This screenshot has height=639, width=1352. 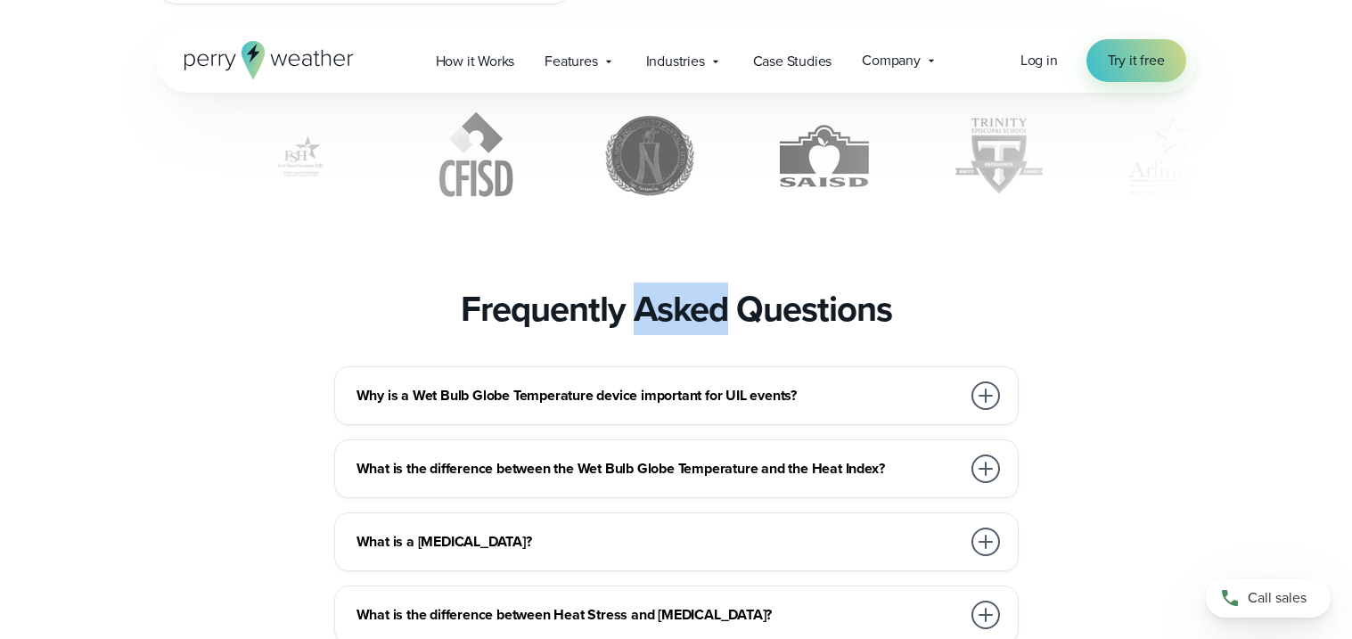 I want to click on div: 1 of 12, so click(x=126, y=156).